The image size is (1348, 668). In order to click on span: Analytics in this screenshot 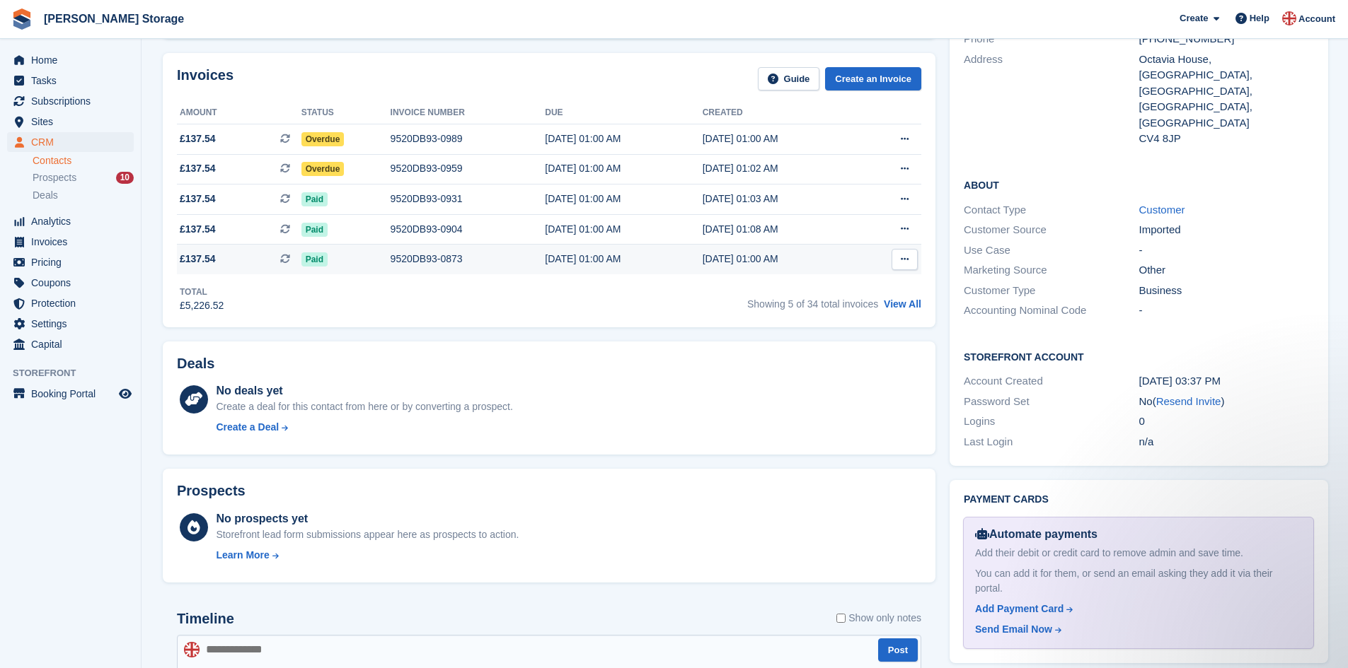, I will do `click(74, 221)`.